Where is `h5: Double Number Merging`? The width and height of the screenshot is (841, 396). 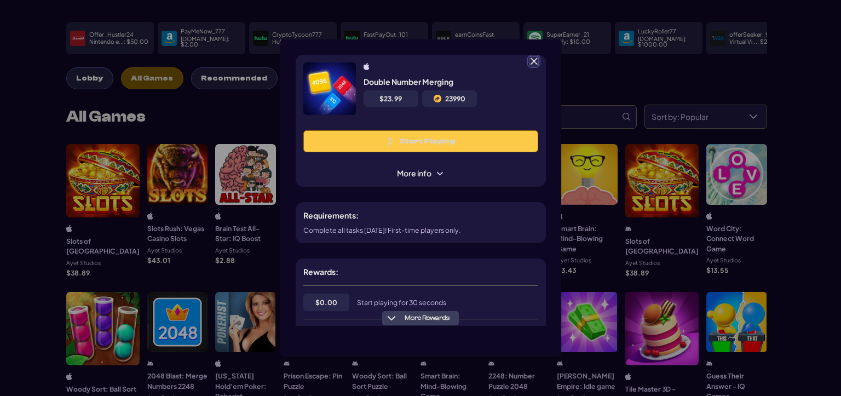 h5: Double Number Merging is located at coordinates (409, 82).